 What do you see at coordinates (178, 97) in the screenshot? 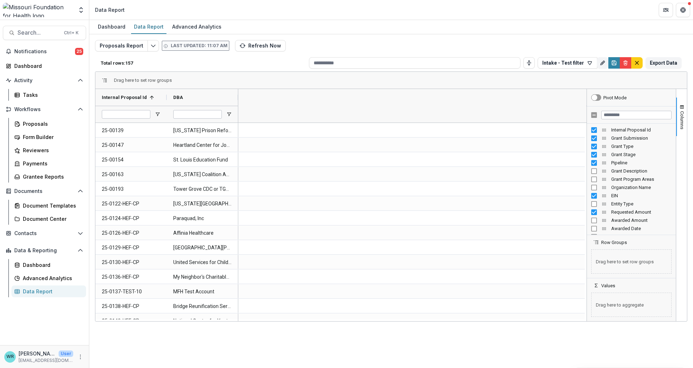
I see `span: DBA` at bounding box center [178, 97].